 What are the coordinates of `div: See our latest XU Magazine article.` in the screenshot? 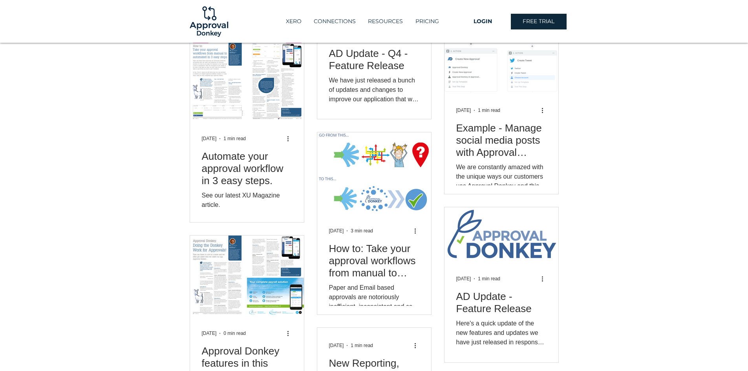 It's located at (247, 200).